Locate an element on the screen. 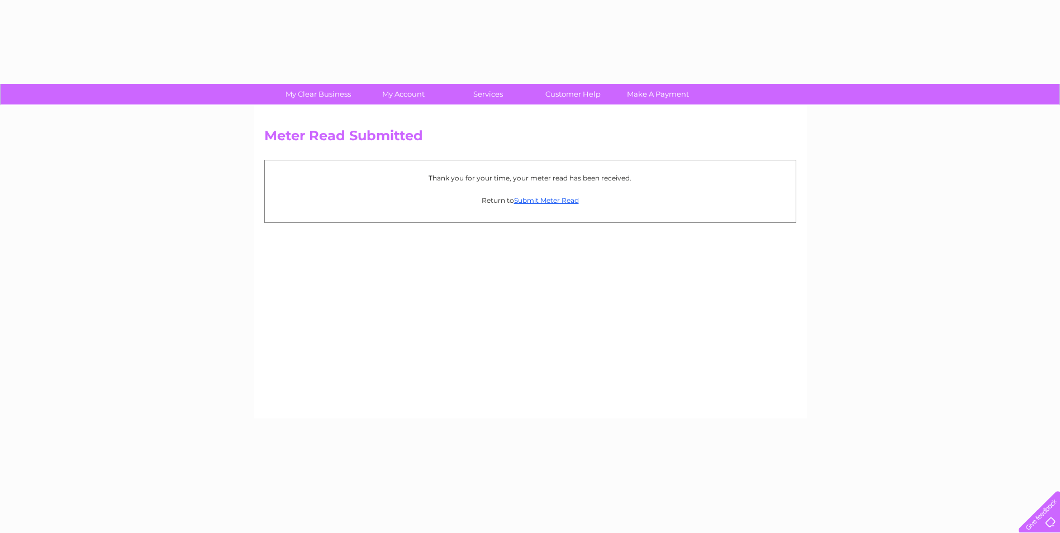  a: Make A Payment is located at coordinates (658, 94).